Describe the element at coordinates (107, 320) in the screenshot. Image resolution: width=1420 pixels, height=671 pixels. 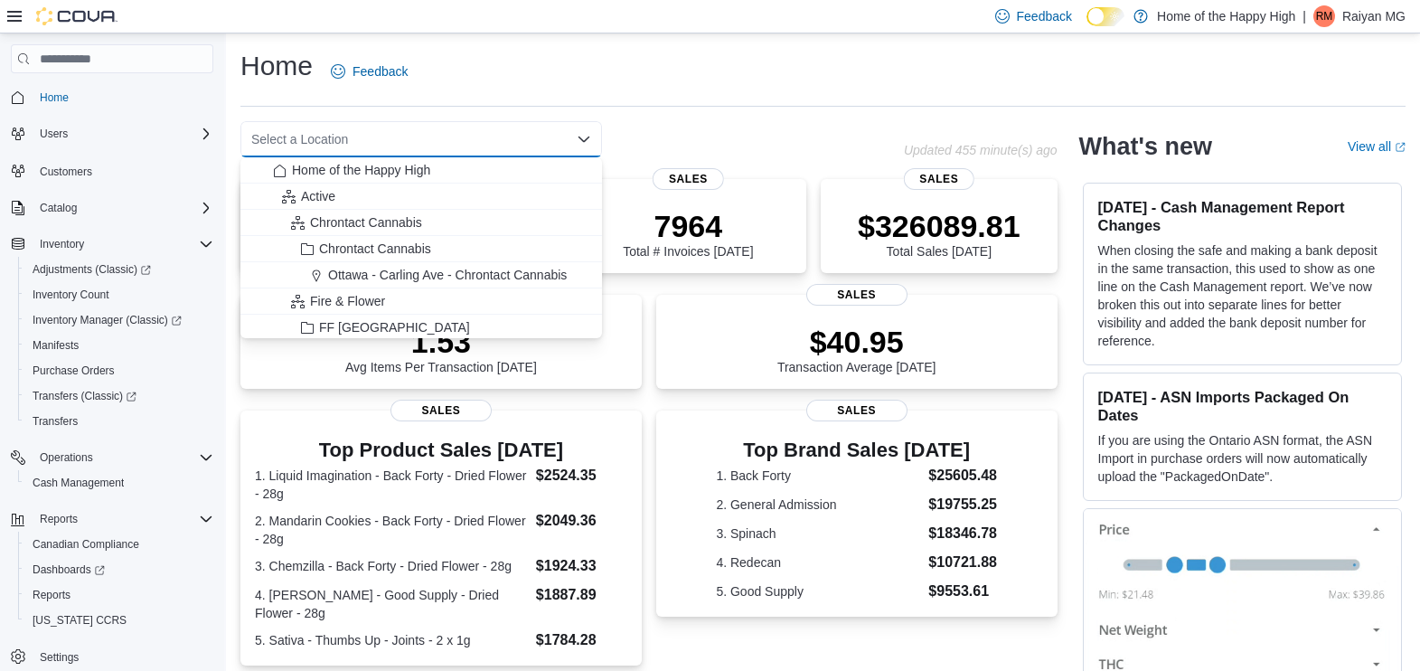
I see `span: Inventory Manager (Classic)` at that location.